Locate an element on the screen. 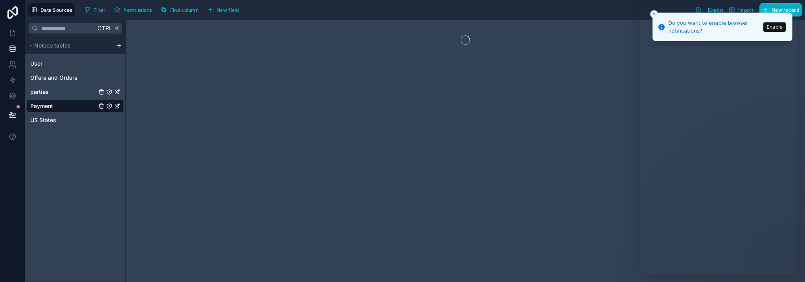 This screenshot has height=282, width=805. a: New record is located at coordinates (779, 10).